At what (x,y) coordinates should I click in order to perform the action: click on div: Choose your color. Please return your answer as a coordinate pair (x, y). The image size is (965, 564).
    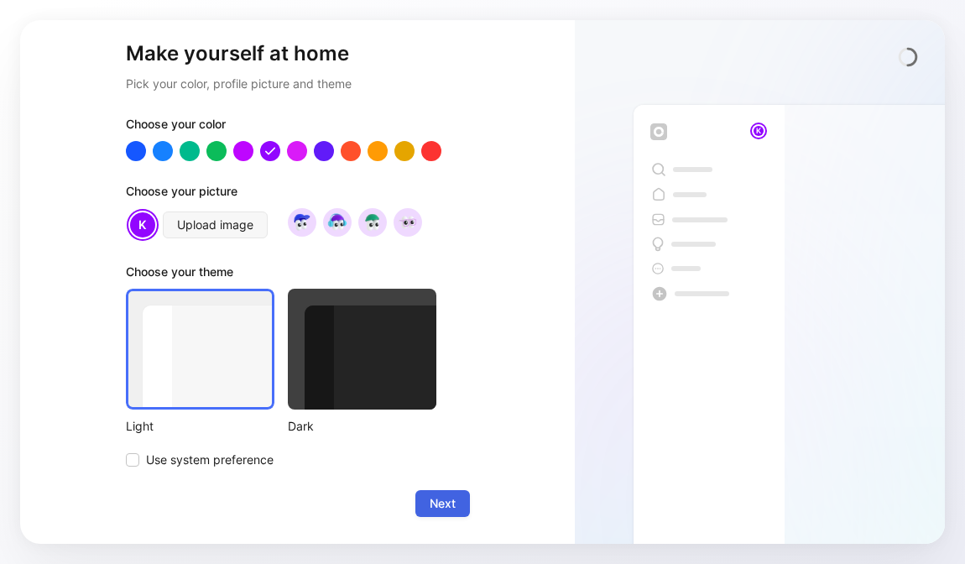
    Looking at the image, I should click on (298, 128).